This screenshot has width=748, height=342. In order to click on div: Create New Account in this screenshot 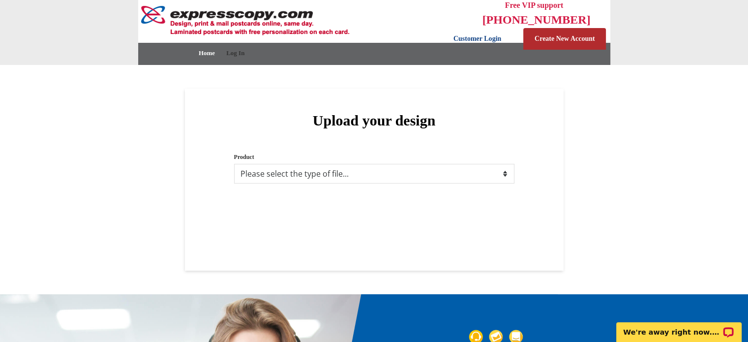, I will do `click(565, 39)`.